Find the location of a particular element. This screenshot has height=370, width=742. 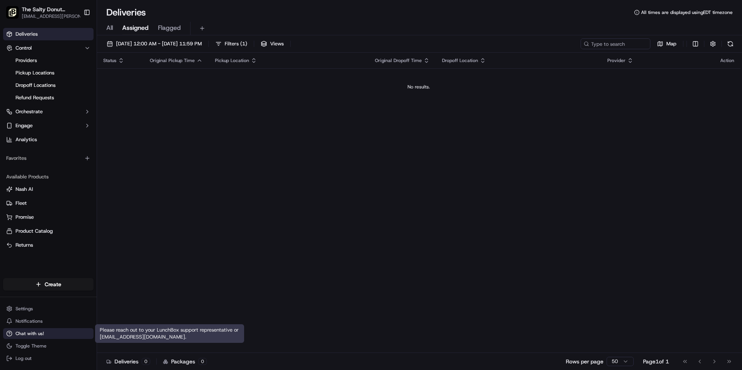

span: Original Dropoff Time is located at coordinates (398, 61).